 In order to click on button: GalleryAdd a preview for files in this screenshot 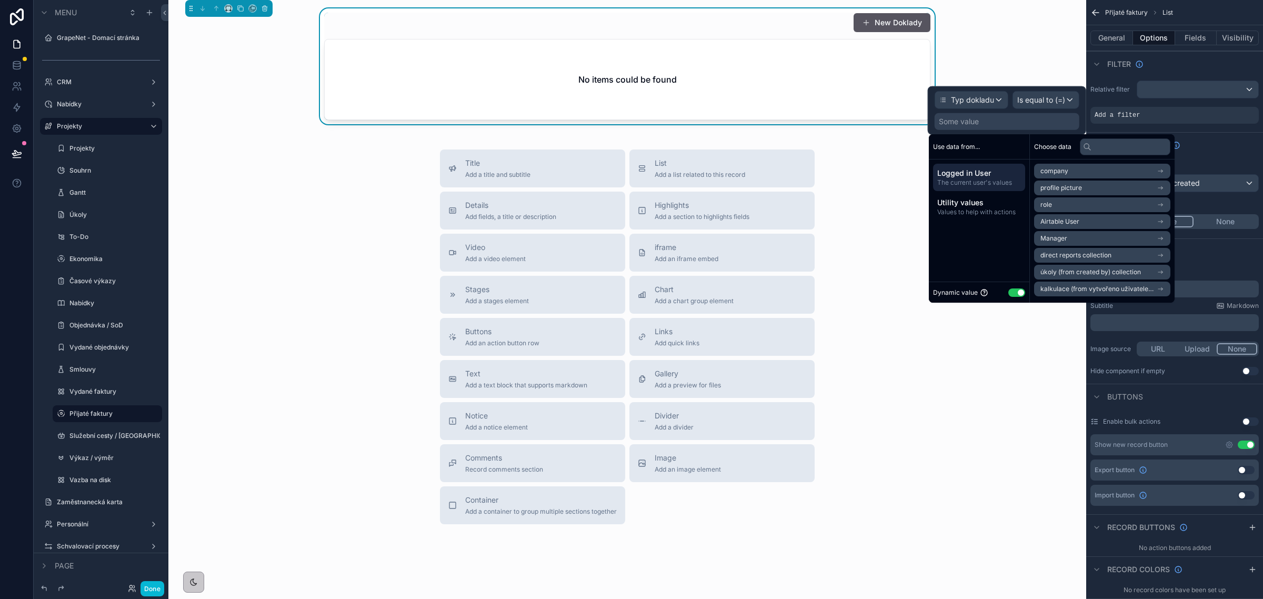, I will do `click(722, 379)`.